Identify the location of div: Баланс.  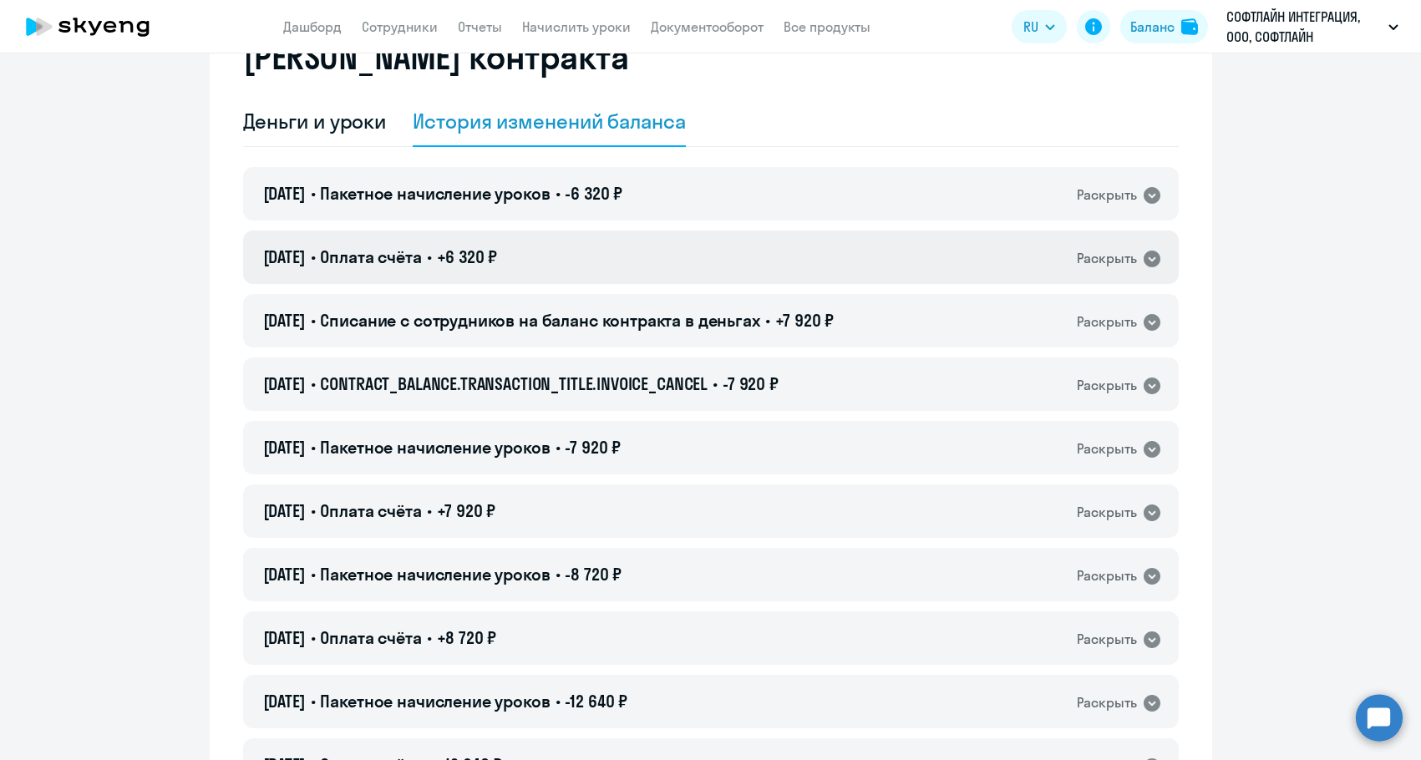
(1152, 27).